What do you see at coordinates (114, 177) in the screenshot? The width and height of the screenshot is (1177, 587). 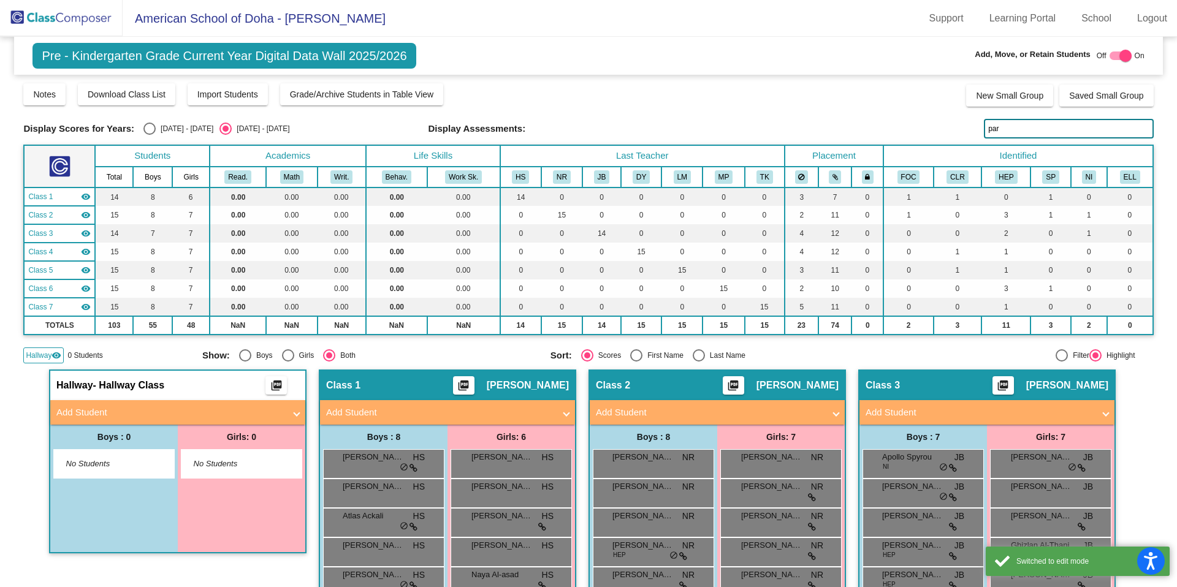 I see `th: Total` at bounding box center [114, 177].